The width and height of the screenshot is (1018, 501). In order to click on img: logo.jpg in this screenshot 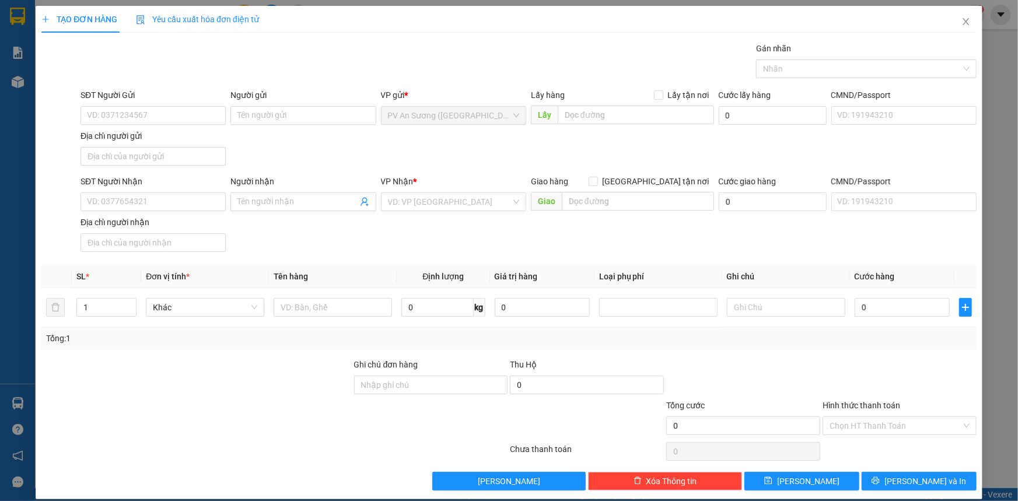, I will do `click(44, 44)`.